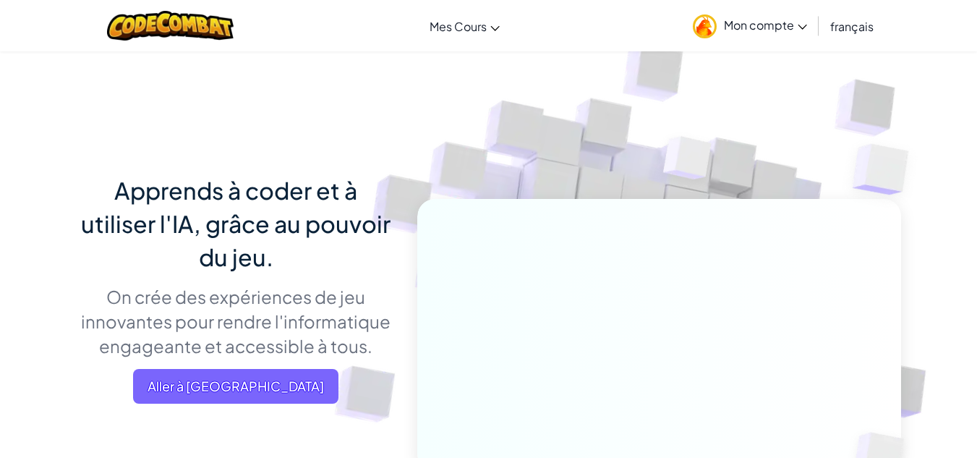 This screenshot has height=458, width=977. I want to click on a: CodeCombat logo, so click(170, 25).